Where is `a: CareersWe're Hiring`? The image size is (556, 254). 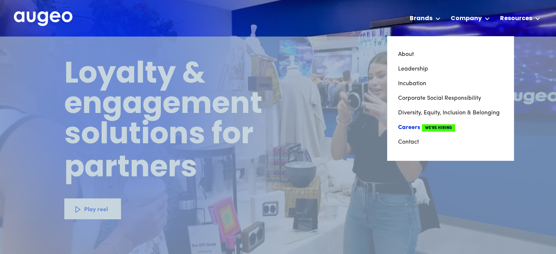
a: CareersWe're Hiring is located at coordinates (450, 128).